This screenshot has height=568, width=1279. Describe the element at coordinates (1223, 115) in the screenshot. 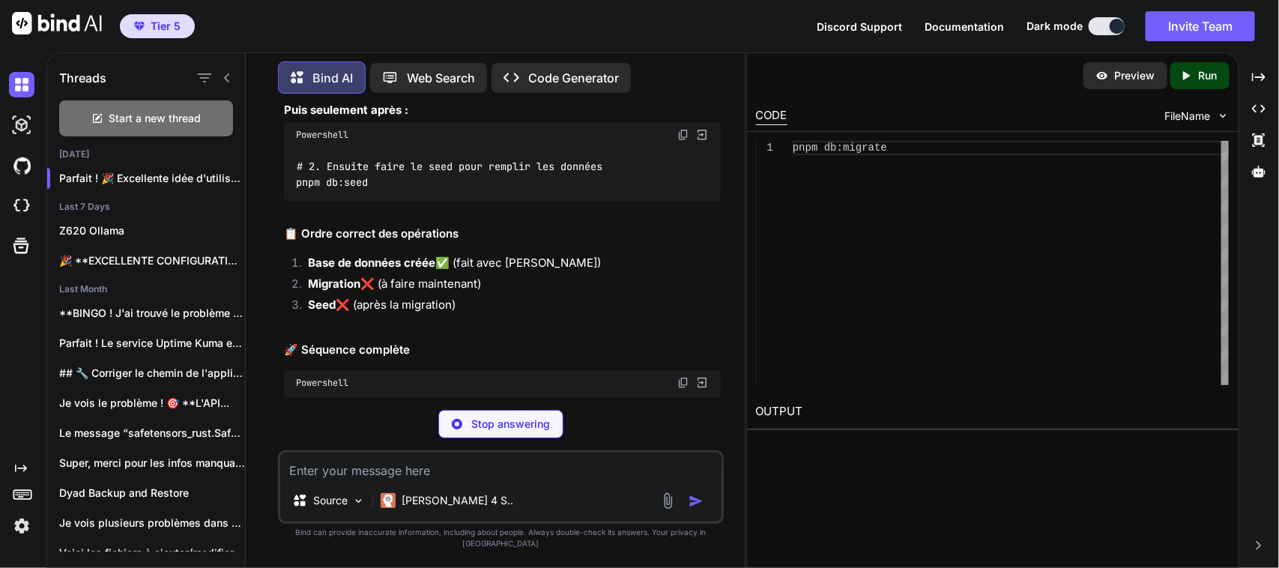

I see `img: chevron down` at that location.